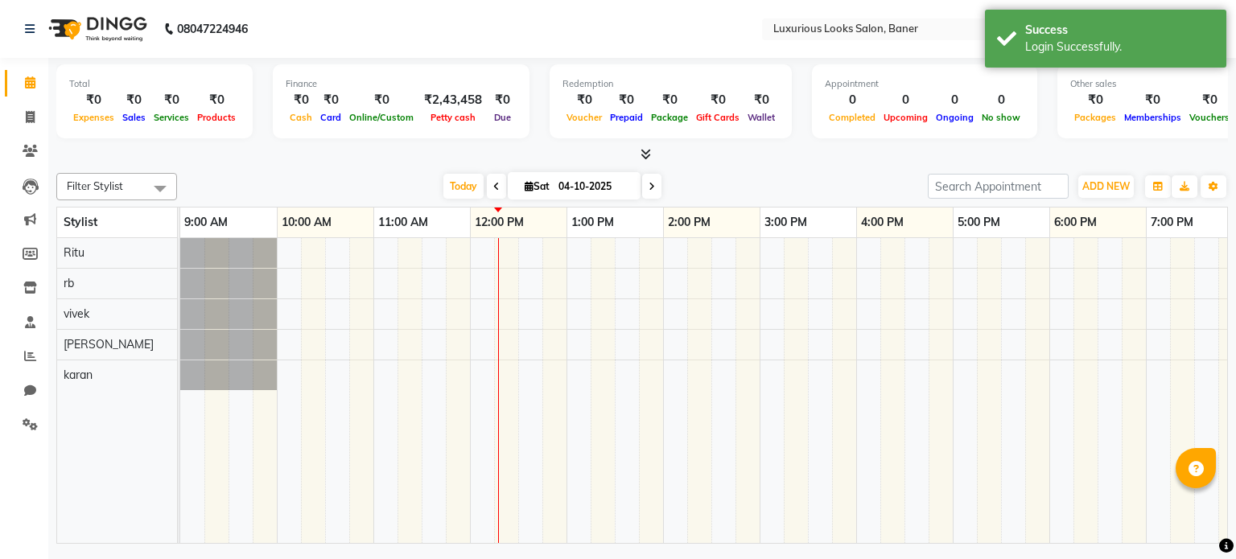  Describe the element at coordinates (785, 222) in the screenshot. I see `a: 3:00 PM` at that location.